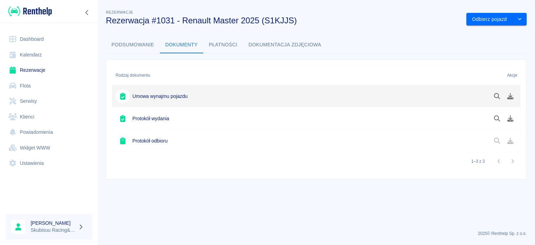  I want to click on p: 1–3 z 3, so click(478, 161).